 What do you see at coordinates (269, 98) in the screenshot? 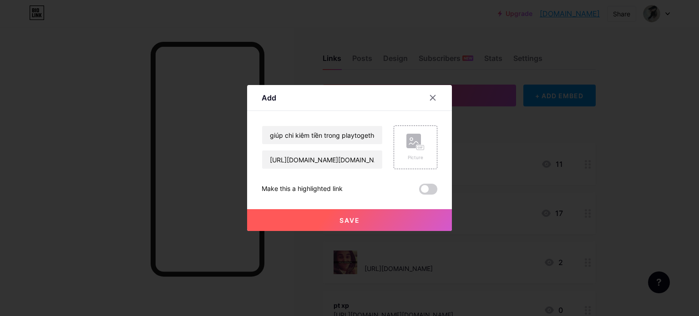
I see `div: Add` at bounding box center [269, 98].